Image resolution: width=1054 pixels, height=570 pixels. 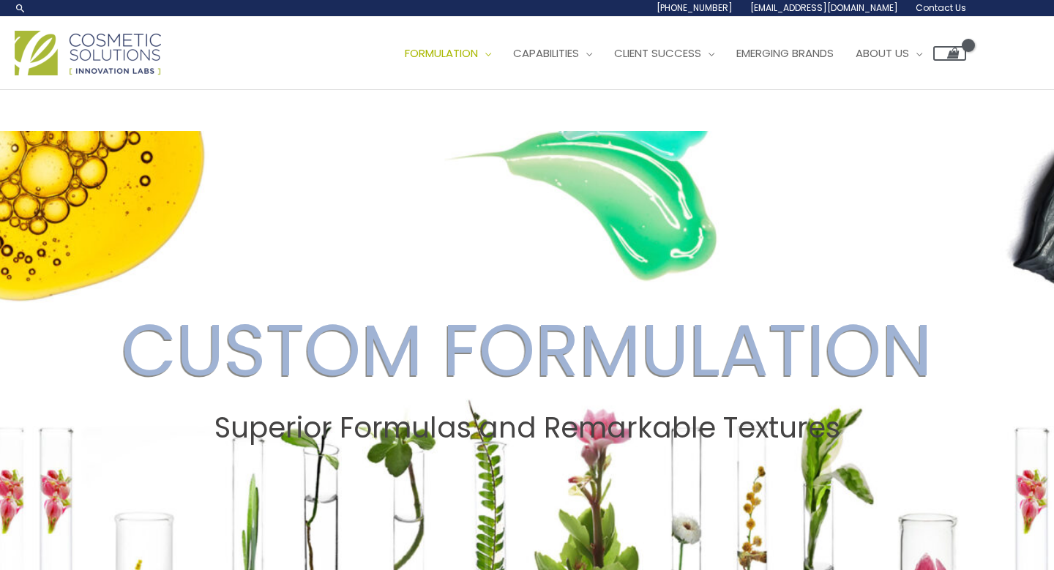 I want to click on h2: CUSTOM FORMULATION, so click(x=527, y=351).